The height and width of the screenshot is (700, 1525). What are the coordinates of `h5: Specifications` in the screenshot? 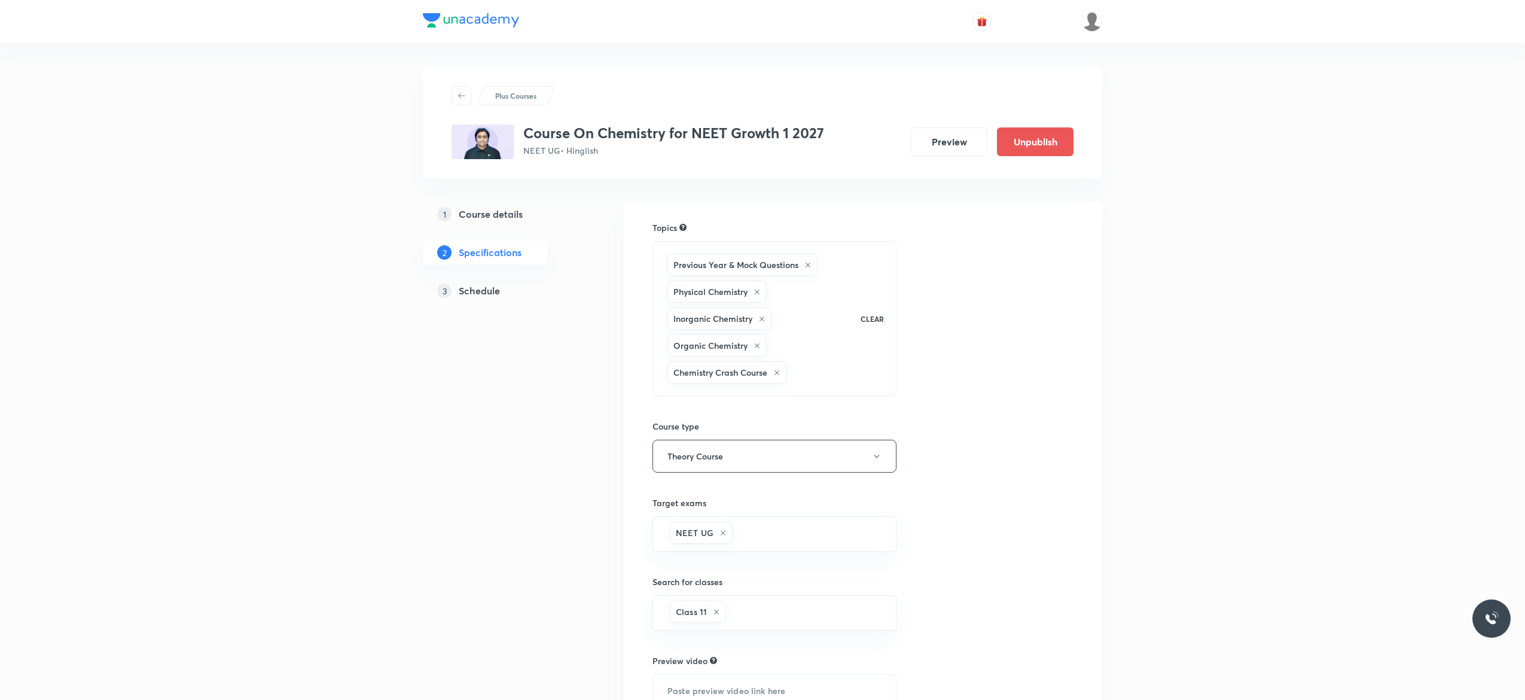 It's located at (490, 252).